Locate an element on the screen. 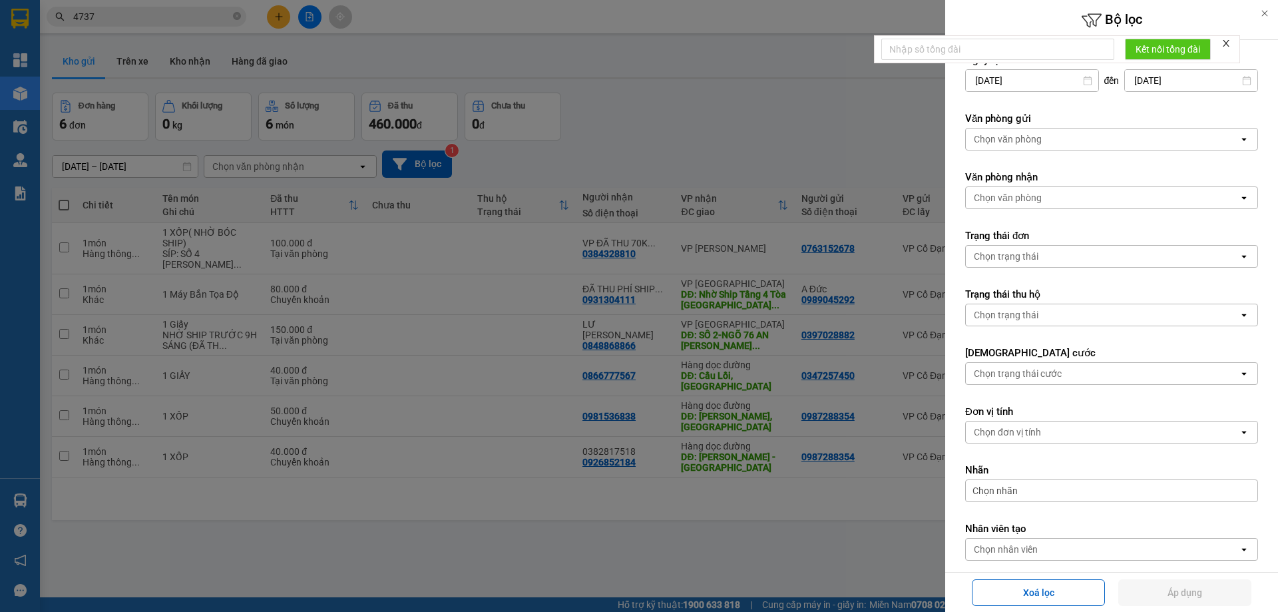 This screenshot has height=612, width=1278. div: Chọn đơn vị tính is located at coordinates (1007, 432).